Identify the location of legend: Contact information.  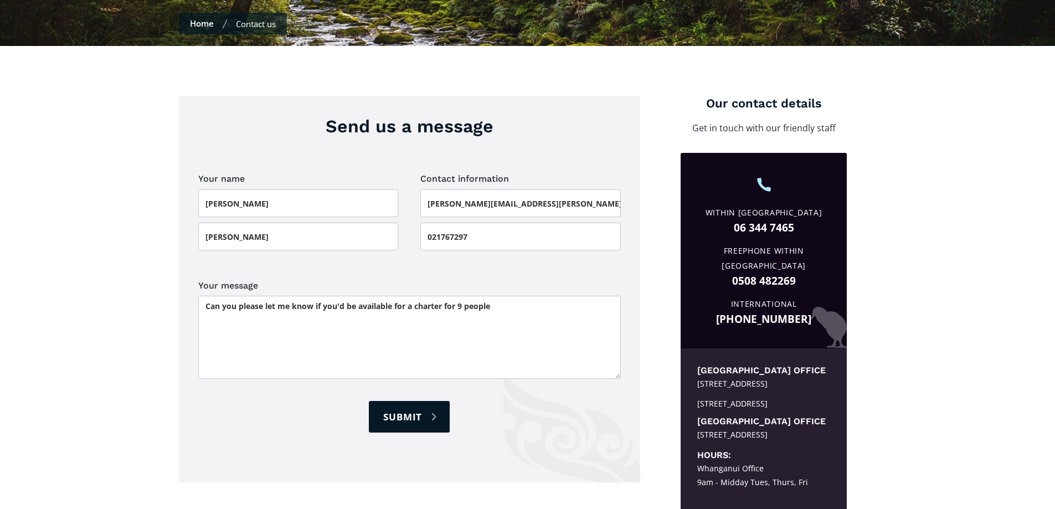
(465, 178).